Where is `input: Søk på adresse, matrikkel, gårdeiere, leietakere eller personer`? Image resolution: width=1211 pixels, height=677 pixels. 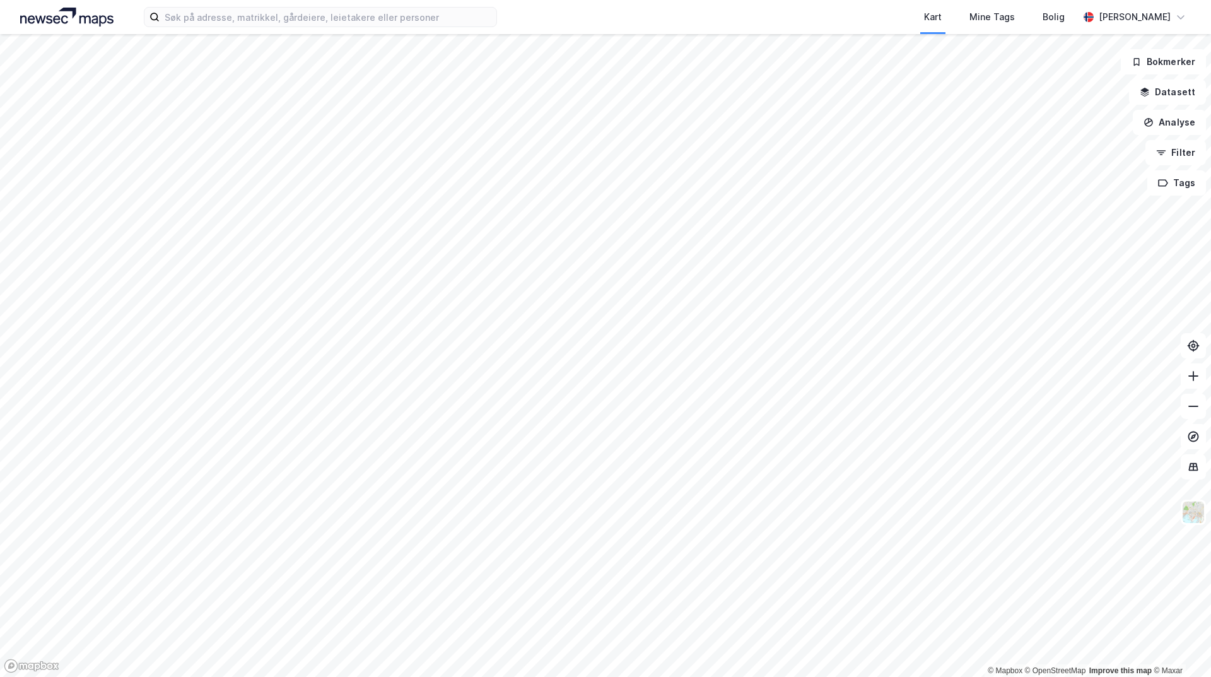
input: Søk på adresse, matrikkel, gårdeiere, leietakere eller personer is located at coordinates (328, 17).